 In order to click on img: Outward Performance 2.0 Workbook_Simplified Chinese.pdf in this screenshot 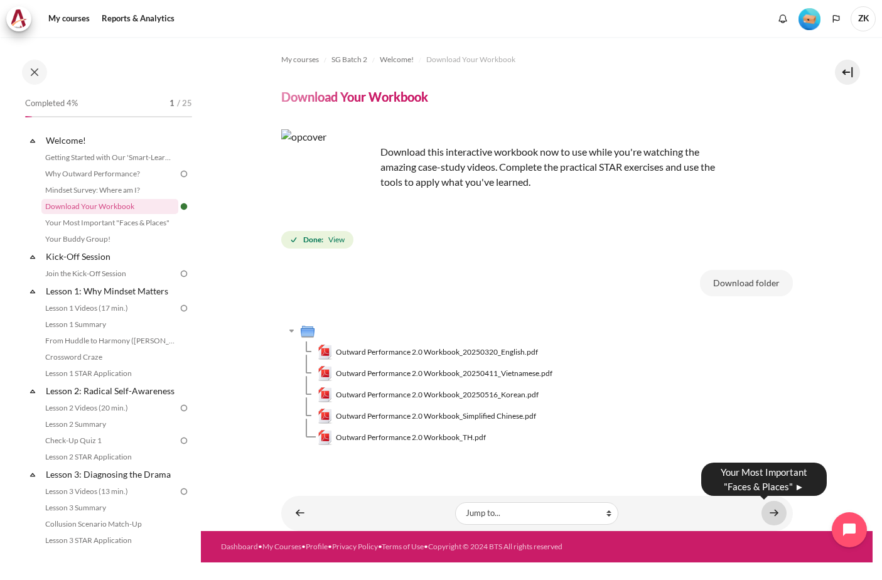, I will do `click(325, 416)`.